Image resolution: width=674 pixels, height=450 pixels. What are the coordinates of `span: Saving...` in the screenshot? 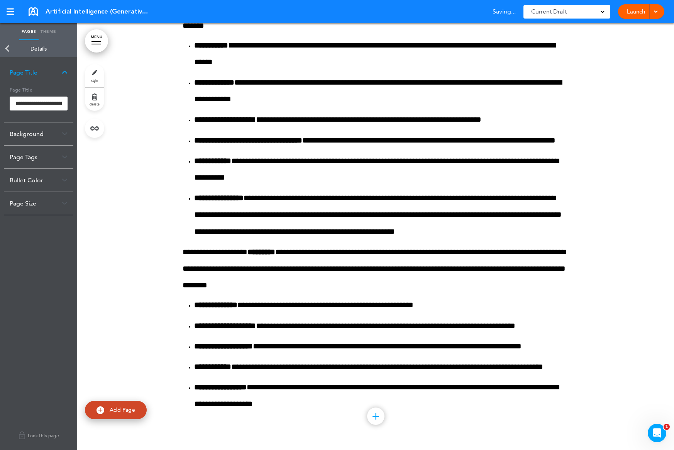 It's located at (504, 12).